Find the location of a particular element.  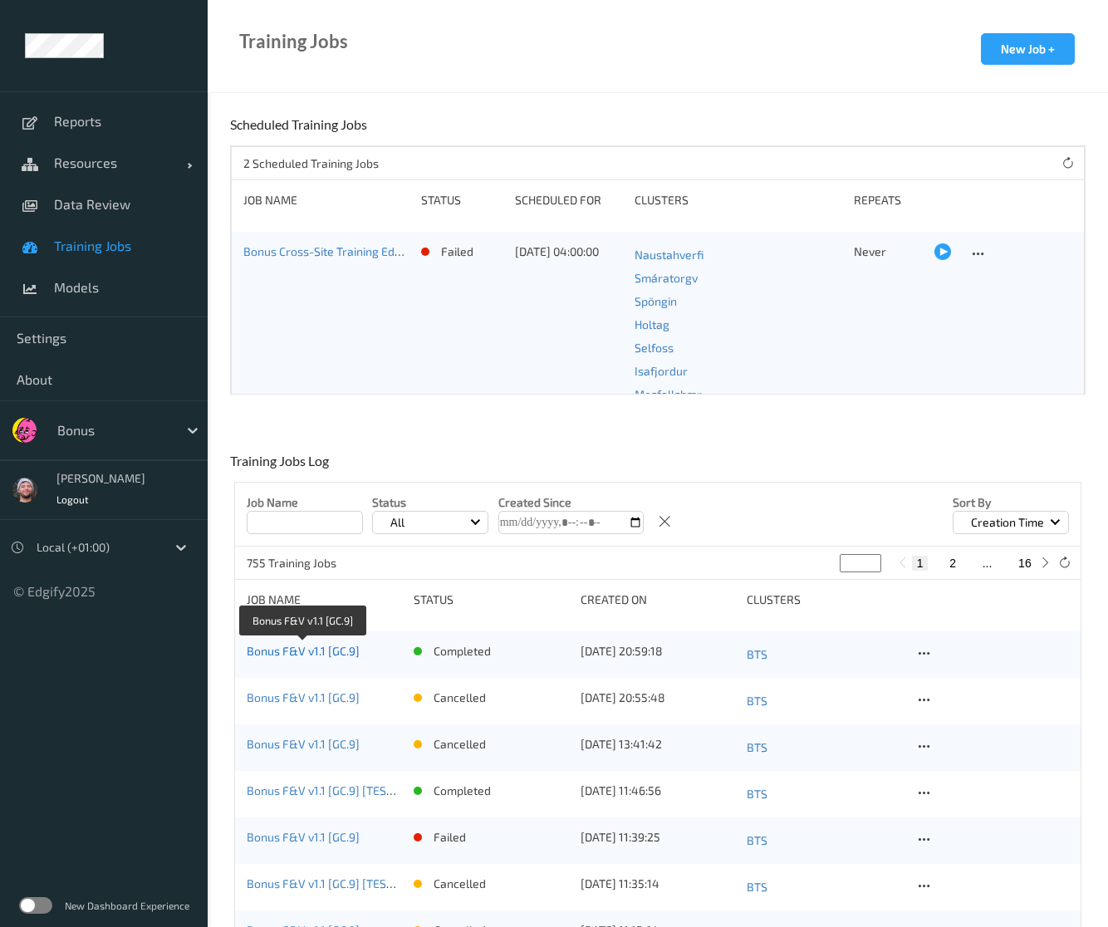

div: Scheduled for is located at coordinates (569, 200).